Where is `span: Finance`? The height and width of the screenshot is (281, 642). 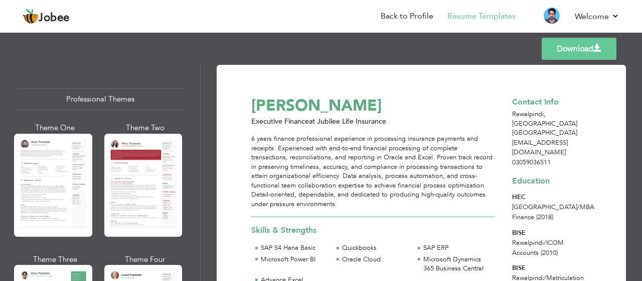 span: Finance is located at coordinates (524, 217).